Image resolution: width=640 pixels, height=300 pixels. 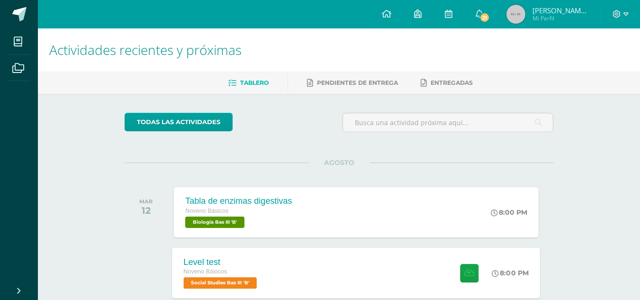 I want to click on img: 45x45, so click(x=516, y=14).